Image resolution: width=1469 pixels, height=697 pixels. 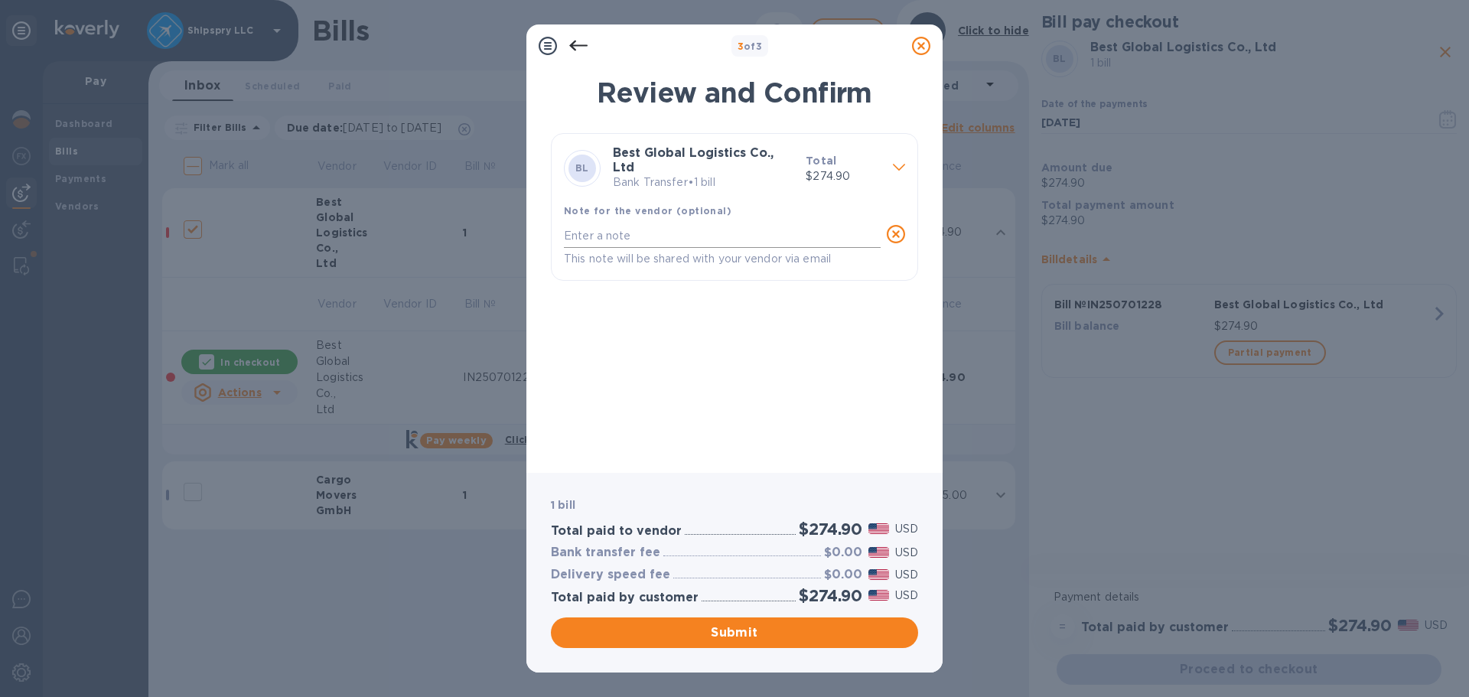 What do you see at coordinates (741, 46) in the screenshot?
I see `span: 3` at bounding box center [741, 46].